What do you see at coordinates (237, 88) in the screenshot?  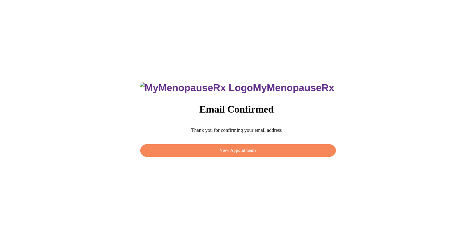 I see `h3: MyMenopauseRx` at bounding box center [237, 88].